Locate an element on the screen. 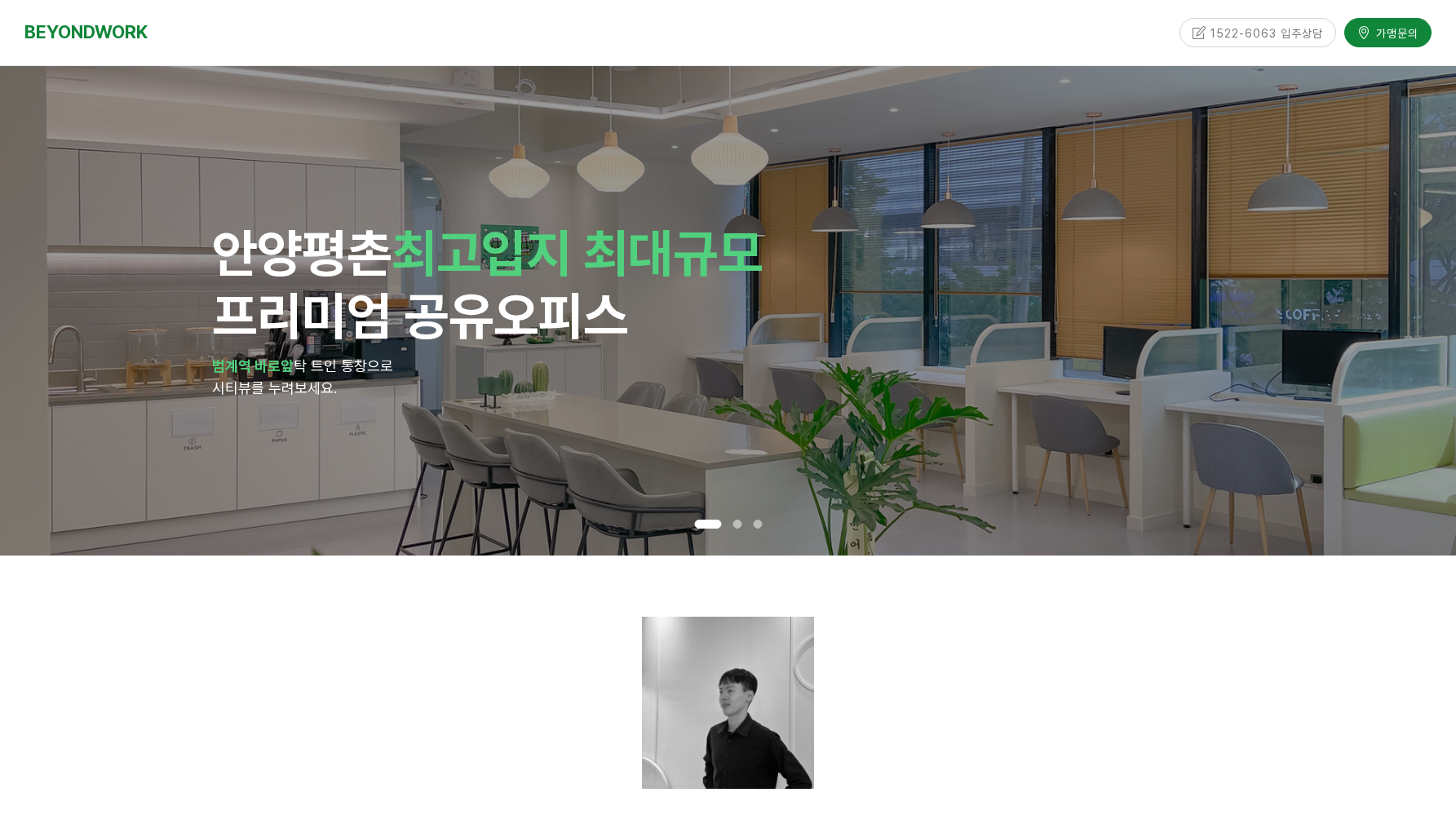 The width and height of the screenshot is (1456, 819). a: BEYONDWORK is located at coordinates (86, 32).